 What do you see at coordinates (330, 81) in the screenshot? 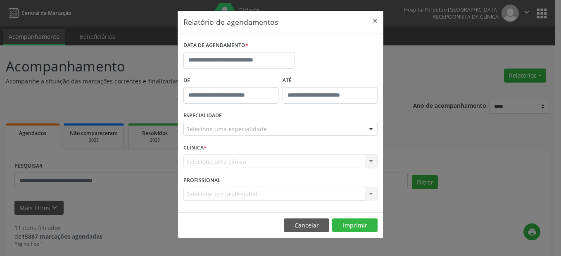
I see `label: ATÉ` at bounding box center [330, 81].